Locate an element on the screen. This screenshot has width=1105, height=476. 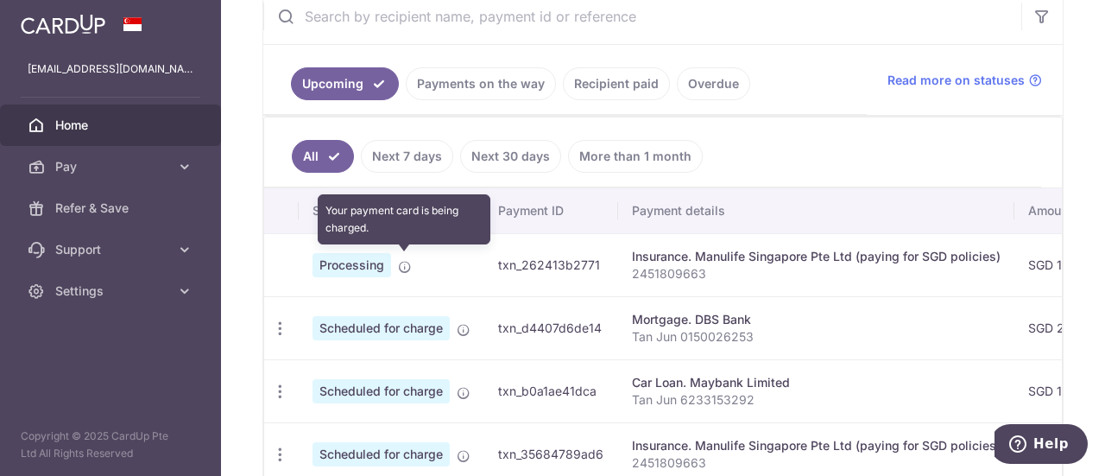
span: Processing is located at coordinates (351, 265).